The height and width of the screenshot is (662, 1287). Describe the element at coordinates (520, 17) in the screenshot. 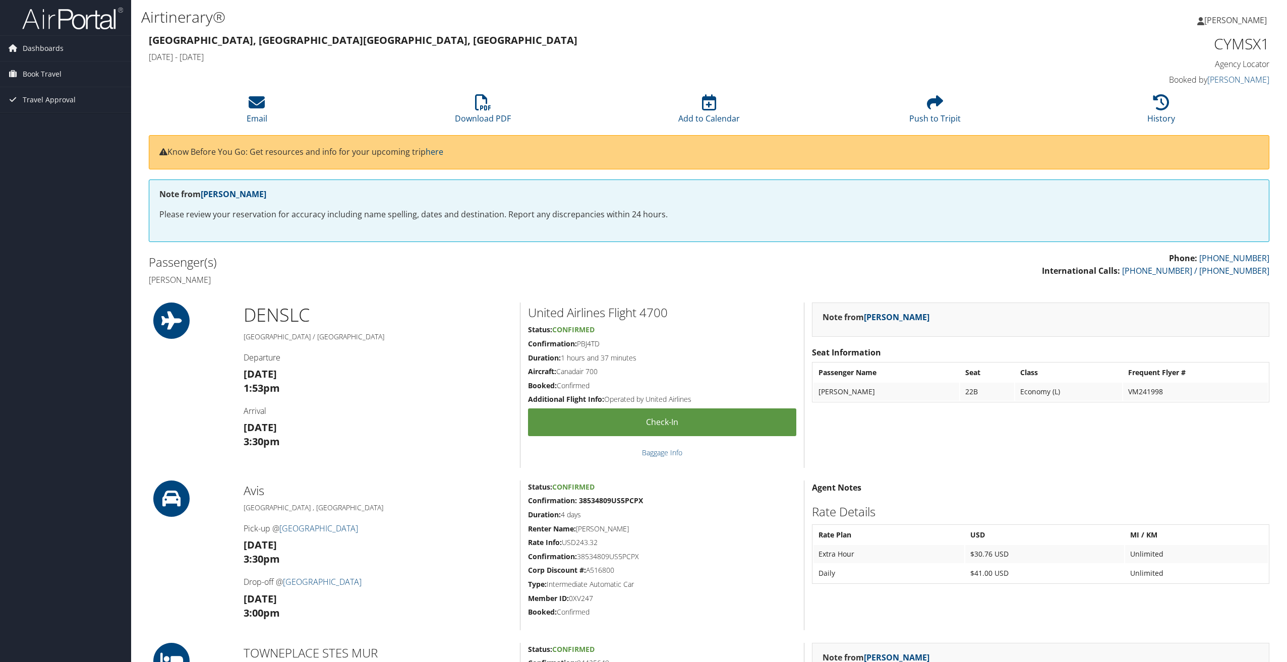

I see `h1: Airtinerary®` at that location.